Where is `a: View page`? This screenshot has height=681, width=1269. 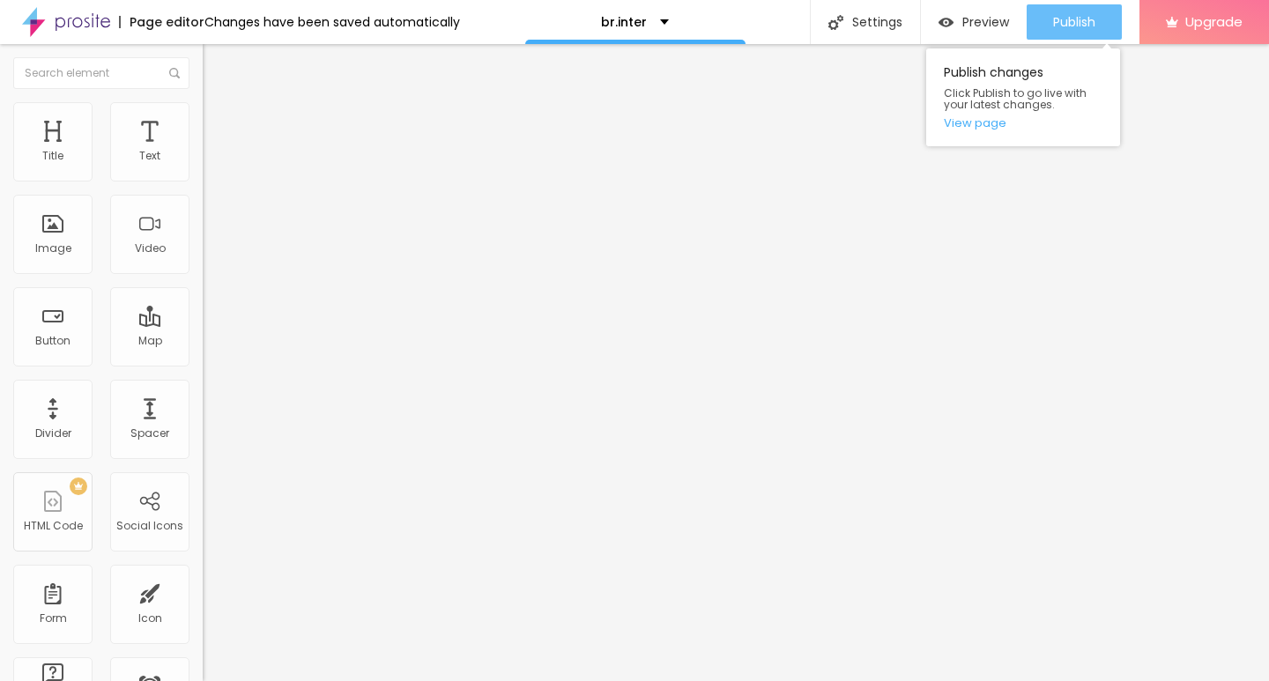
a: View page is located at coordinates (1023, 122).